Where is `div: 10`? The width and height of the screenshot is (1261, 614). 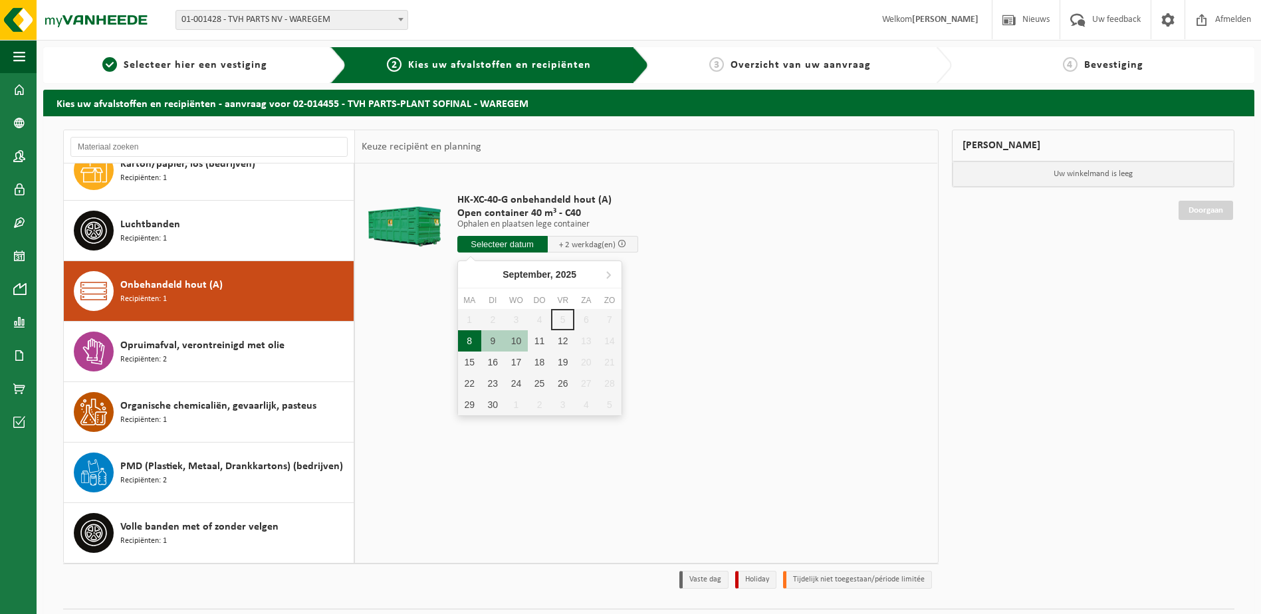
div: 10 is located at coordinates (516, 341).